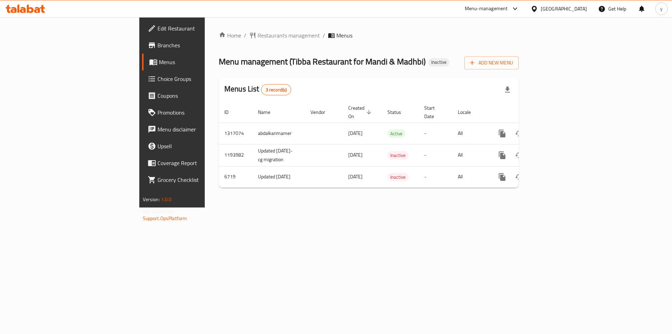  I want to click on nav: breadcrumb, so click(369, 35).